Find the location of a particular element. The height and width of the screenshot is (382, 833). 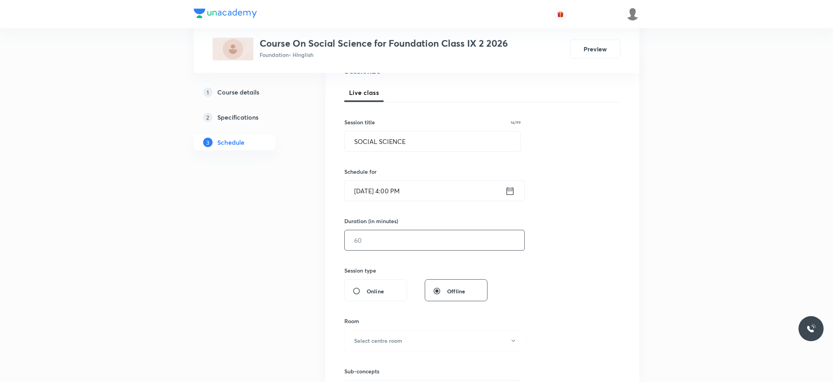

h6: Sub-concepts is located at coordinates (432, 371).